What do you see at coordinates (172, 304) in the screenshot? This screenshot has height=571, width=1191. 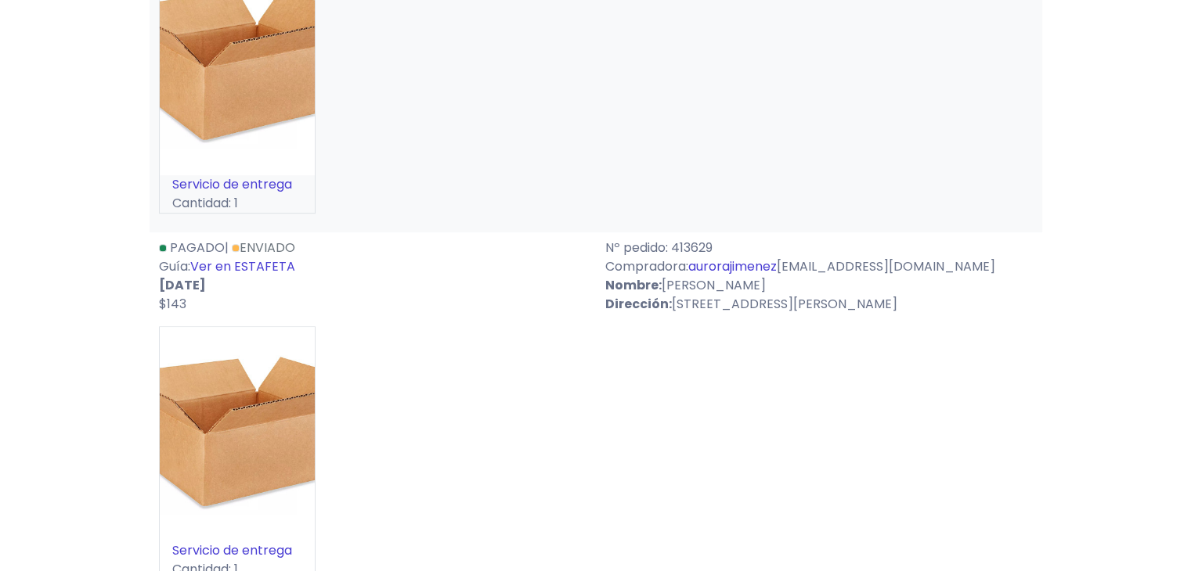 I see `span: $143` at bounding box center [172, 304].